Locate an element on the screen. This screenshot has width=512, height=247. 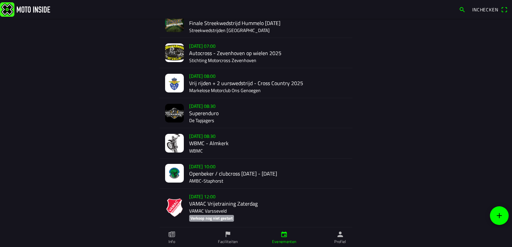
ion-icon: vlag is located at coordinates (228, 235).